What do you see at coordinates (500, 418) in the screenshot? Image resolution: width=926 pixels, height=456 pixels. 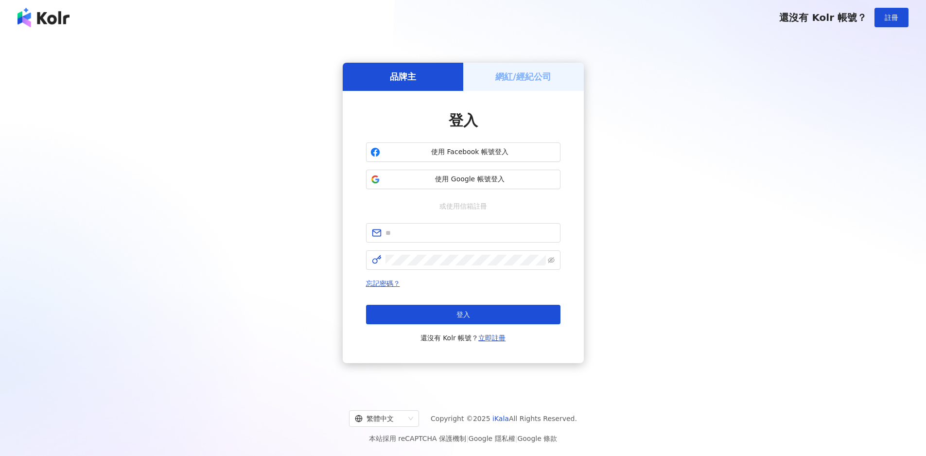 I see `a: iKala` at bounding box center [500, 418].